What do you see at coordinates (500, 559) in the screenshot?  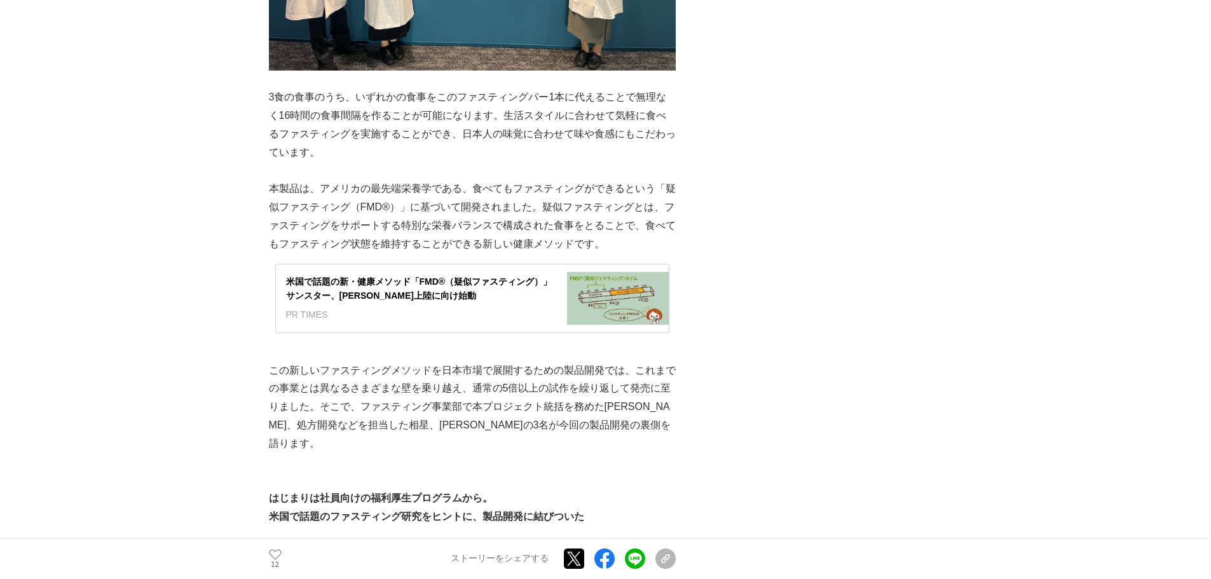 I see `p: ストーリーをシェアする` at bounding box center [500, 559].